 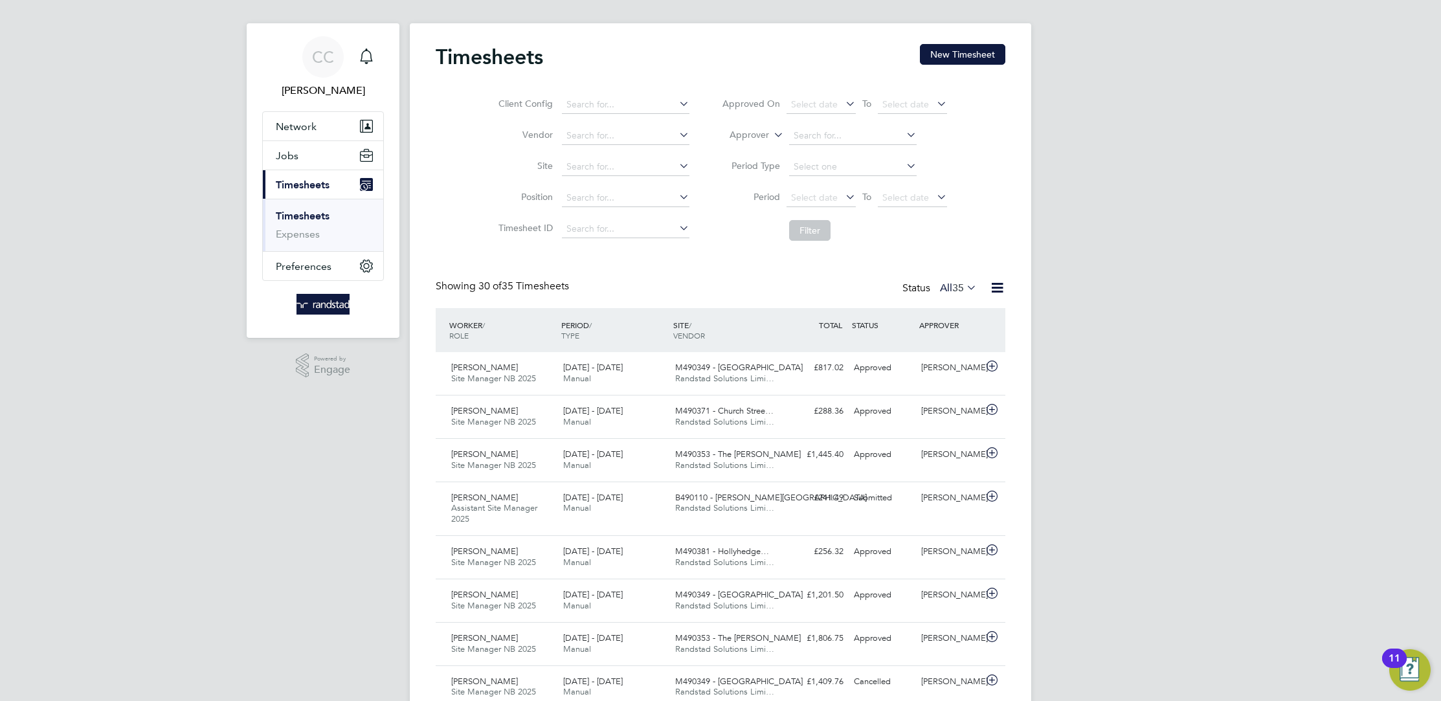 I want to click on span: 30 of, so click(x=490, y=286).